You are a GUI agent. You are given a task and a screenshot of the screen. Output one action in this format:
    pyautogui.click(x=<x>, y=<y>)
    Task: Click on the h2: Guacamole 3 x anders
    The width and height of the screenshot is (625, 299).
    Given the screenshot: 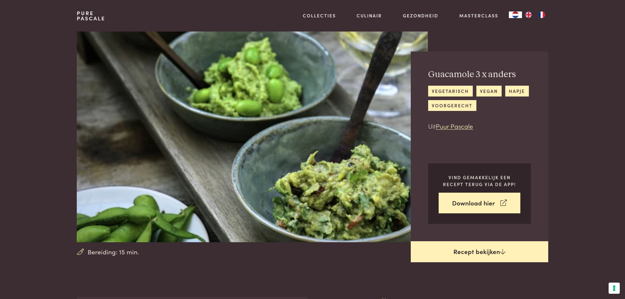 What is the action you would take?
    pyautogui.click(x=479, y=74)
    